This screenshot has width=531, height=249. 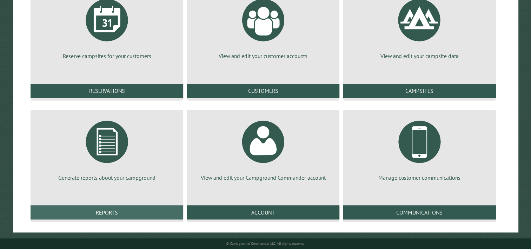 I want to click on a: Generate reports about your campground, so click(x=107, y=148).